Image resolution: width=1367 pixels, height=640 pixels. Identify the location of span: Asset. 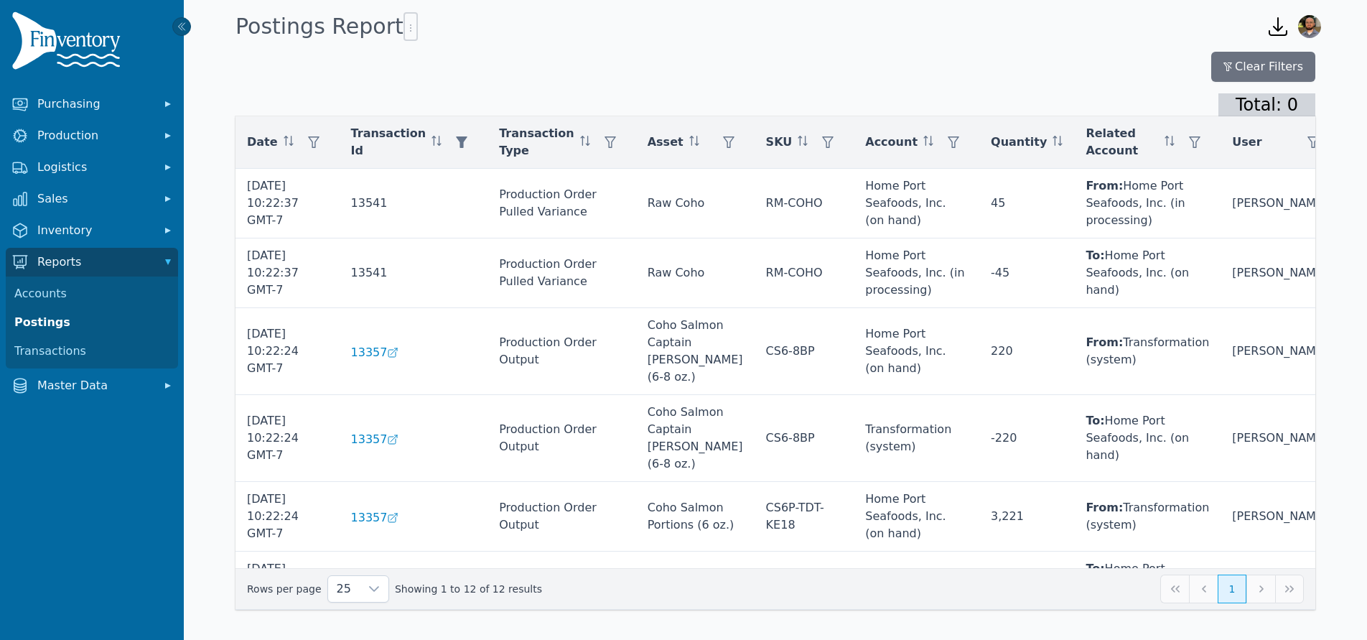
(666, 142).